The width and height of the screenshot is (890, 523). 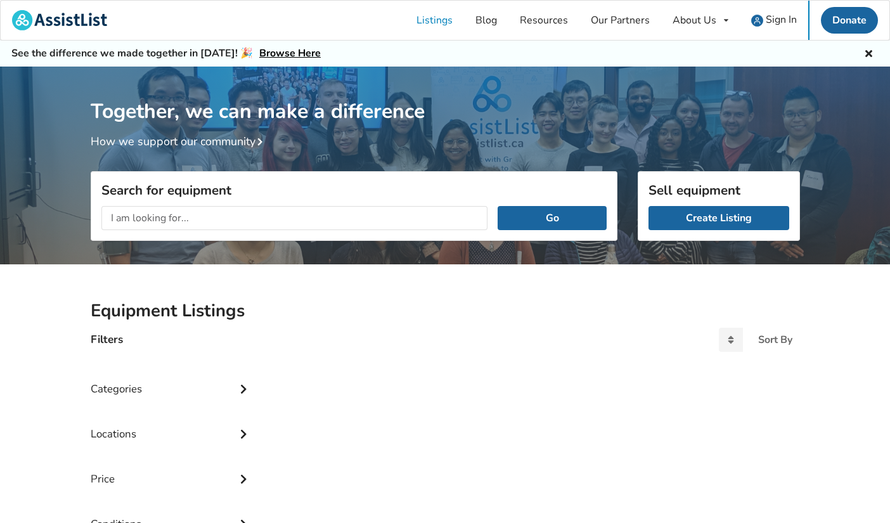 What do you see at coordinates (544, 20) in the screenshot?
I see `a: Resources` at bounding box center [544, 20].